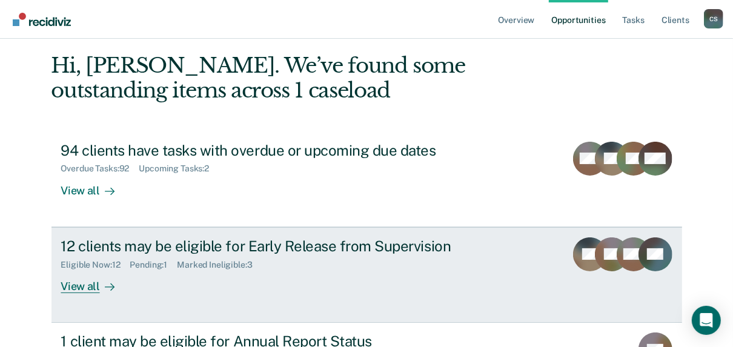 The height and width of the screenshot is (347, 733). Describe the element at coordinates (100, 168) in the screenshot. I see `div: Overdue Tasks : 92` at that location.